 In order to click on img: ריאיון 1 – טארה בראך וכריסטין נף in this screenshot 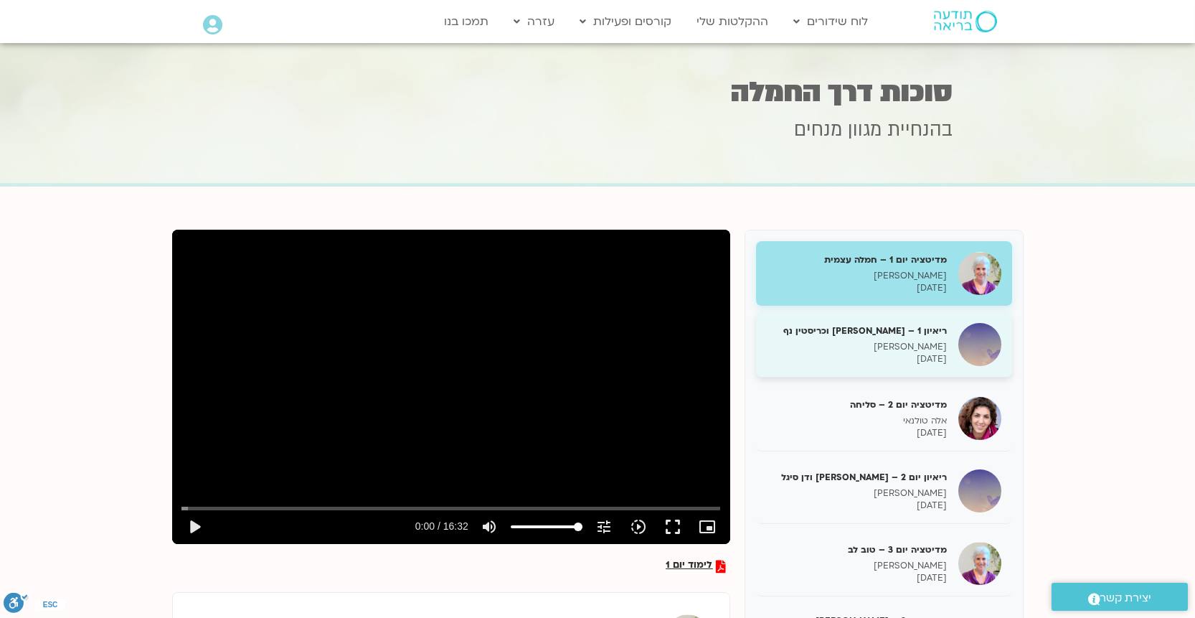, I will do `click(980, 344)`.